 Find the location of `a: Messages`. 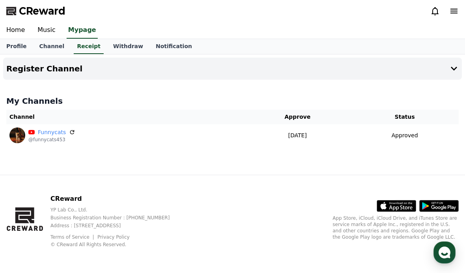

a: Messages is located at coordinates (77, 217).